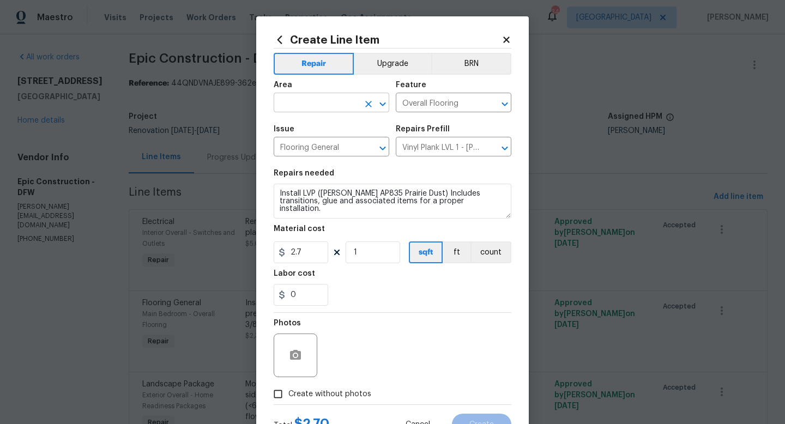 This screenshot has height=424, width=785. Describe the element at coordinates (369, 104) in the screenshot. I see `button: Clear` at that location.